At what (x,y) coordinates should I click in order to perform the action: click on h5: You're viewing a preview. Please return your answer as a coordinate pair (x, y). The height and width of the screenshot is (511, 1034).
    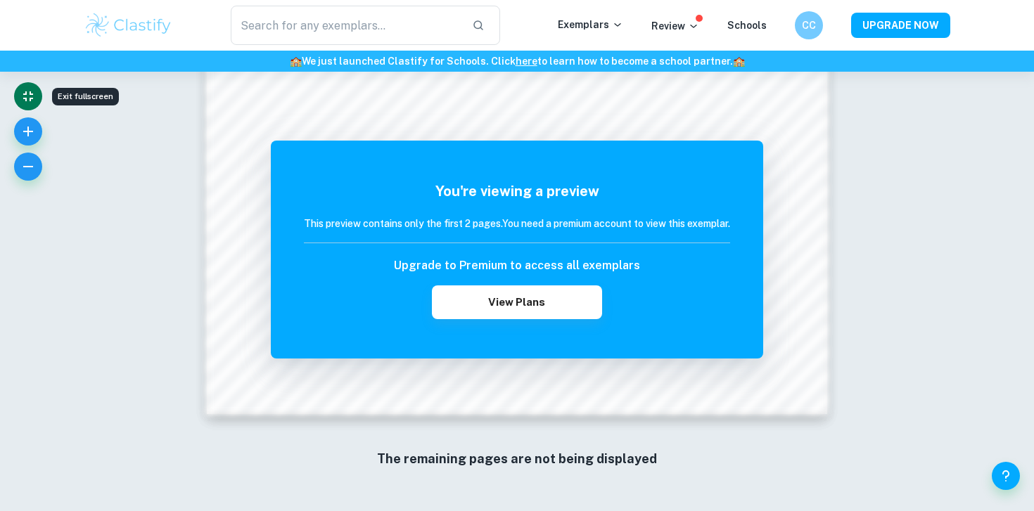
    Looking at the image, I should click on (517, 191).